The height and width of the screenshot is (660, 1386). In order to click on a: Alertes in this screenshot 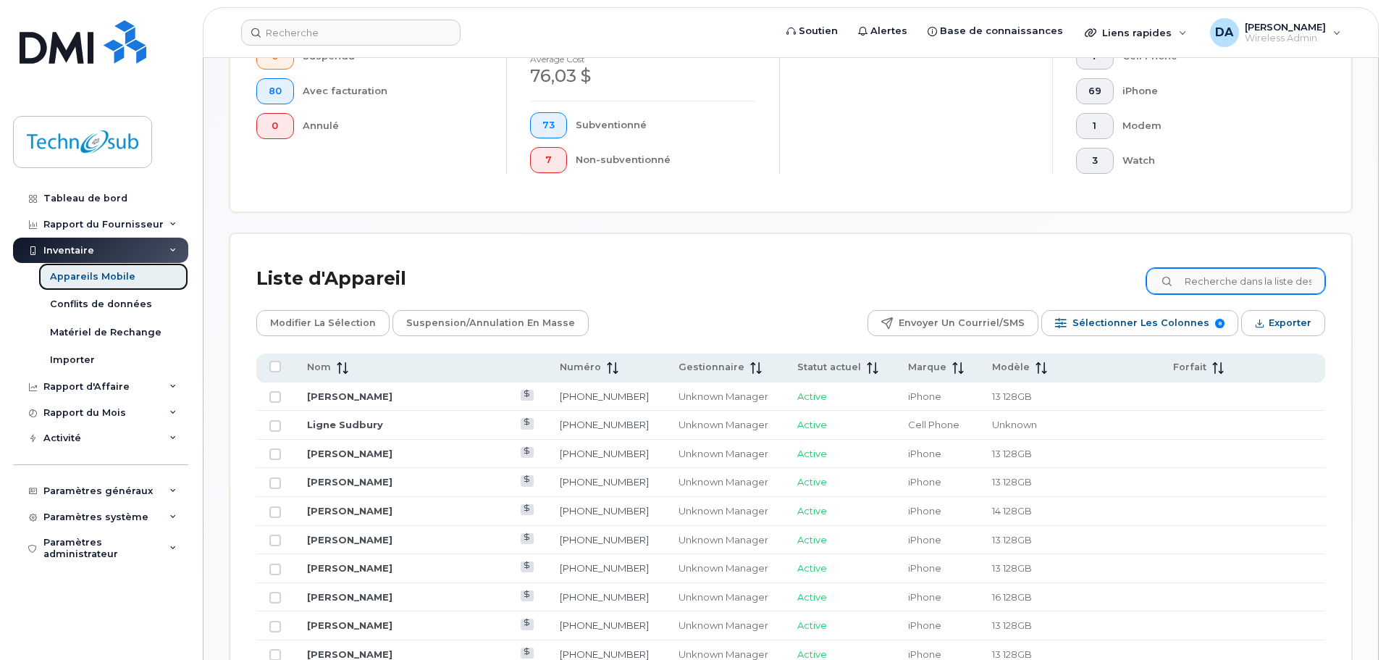, I will do `click(883, 31)`.